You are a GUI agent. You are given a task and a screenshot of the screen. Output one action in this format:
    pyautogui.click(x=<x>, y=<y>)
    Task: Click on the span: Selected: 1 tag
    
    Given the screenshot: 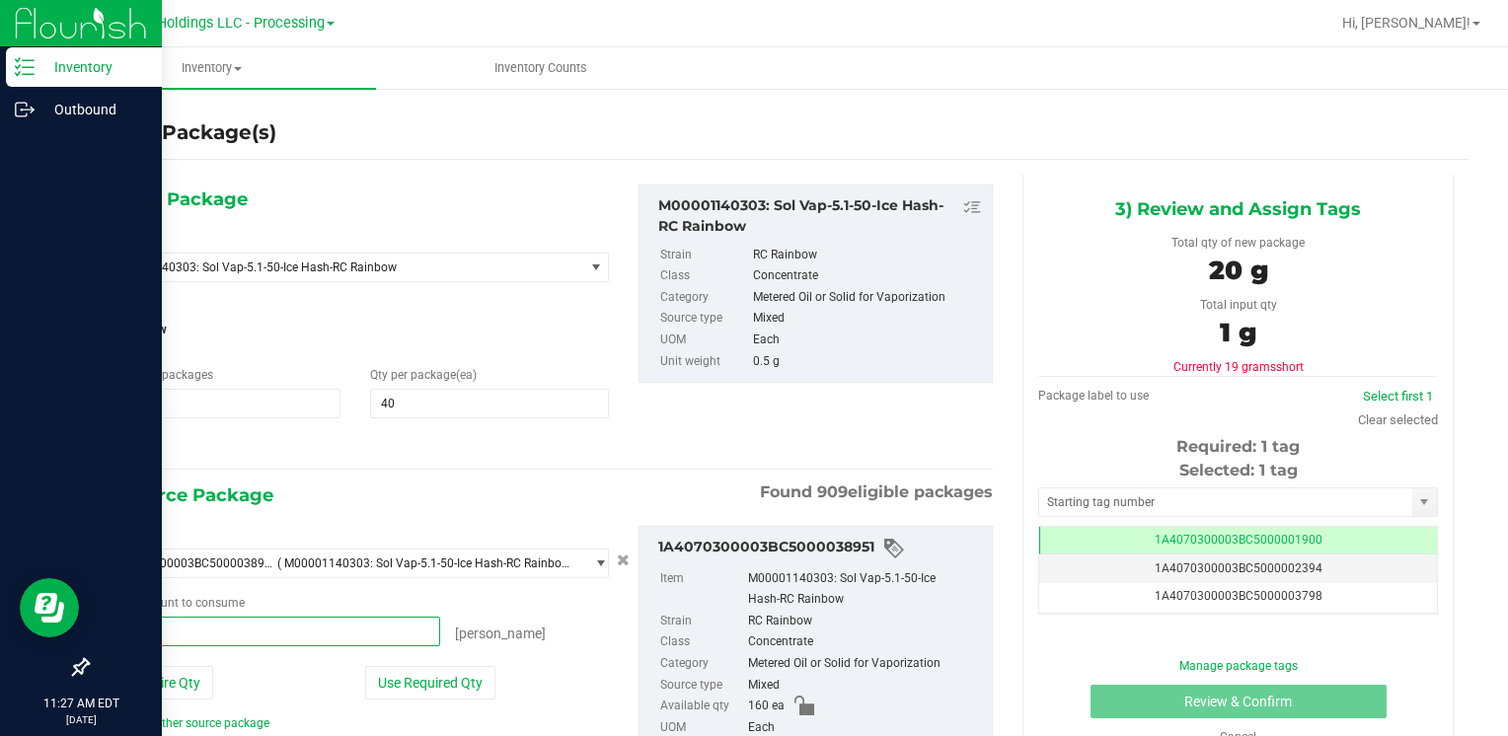 What is the action you would take?
    pyautogui.click(x=1239, y=470)
    